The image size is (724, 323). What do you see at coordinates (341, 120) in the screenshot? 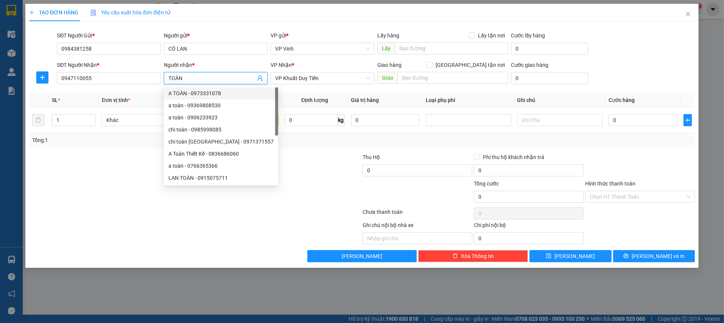
I see `span: kg` at bounding box center [341, 120].